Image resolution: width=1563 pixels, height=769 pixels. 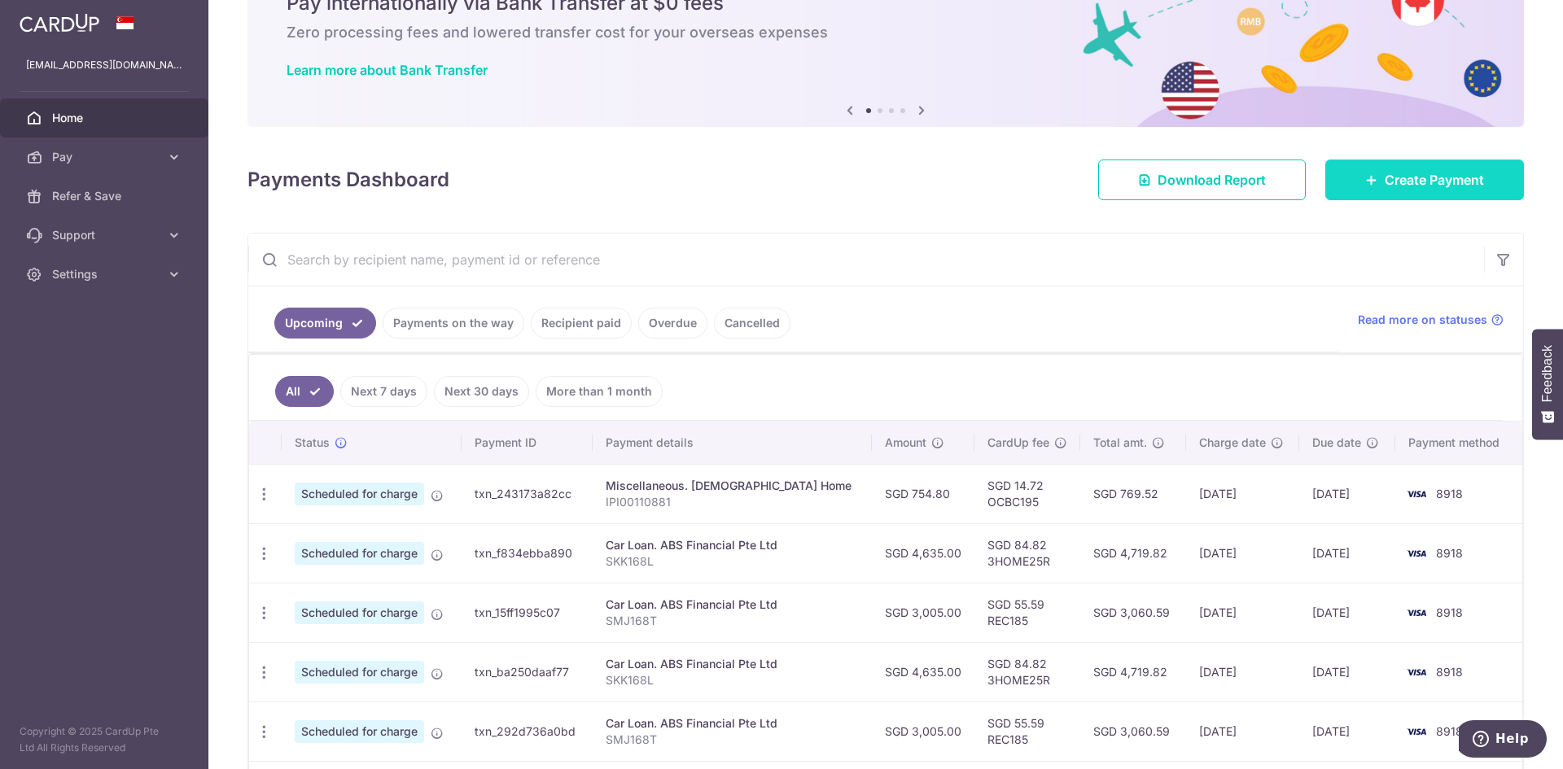 I want to click on td: txn_ba250daaf77, so click(x=527, y=671).